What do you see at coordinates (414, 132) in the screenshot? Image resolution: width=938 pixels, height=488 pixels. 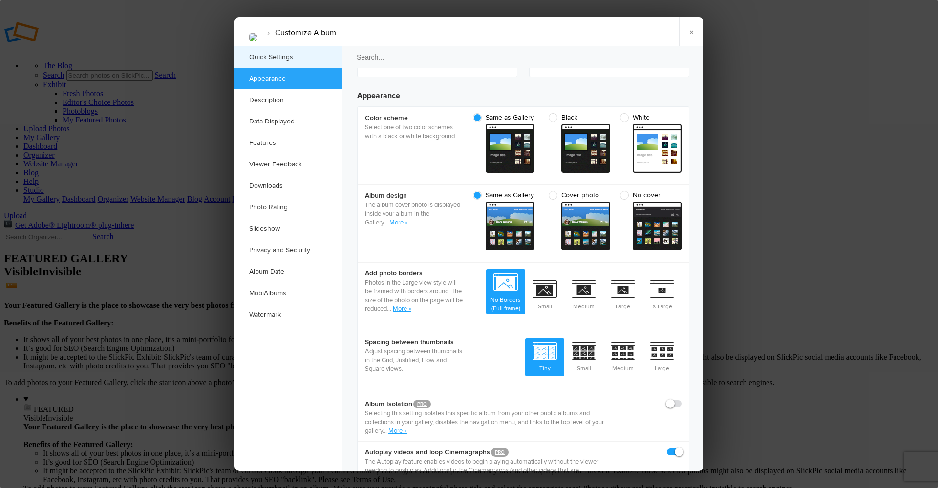 I see `p: Select one of two color schemes with a black or white background.` at bounding box center [414, 132].